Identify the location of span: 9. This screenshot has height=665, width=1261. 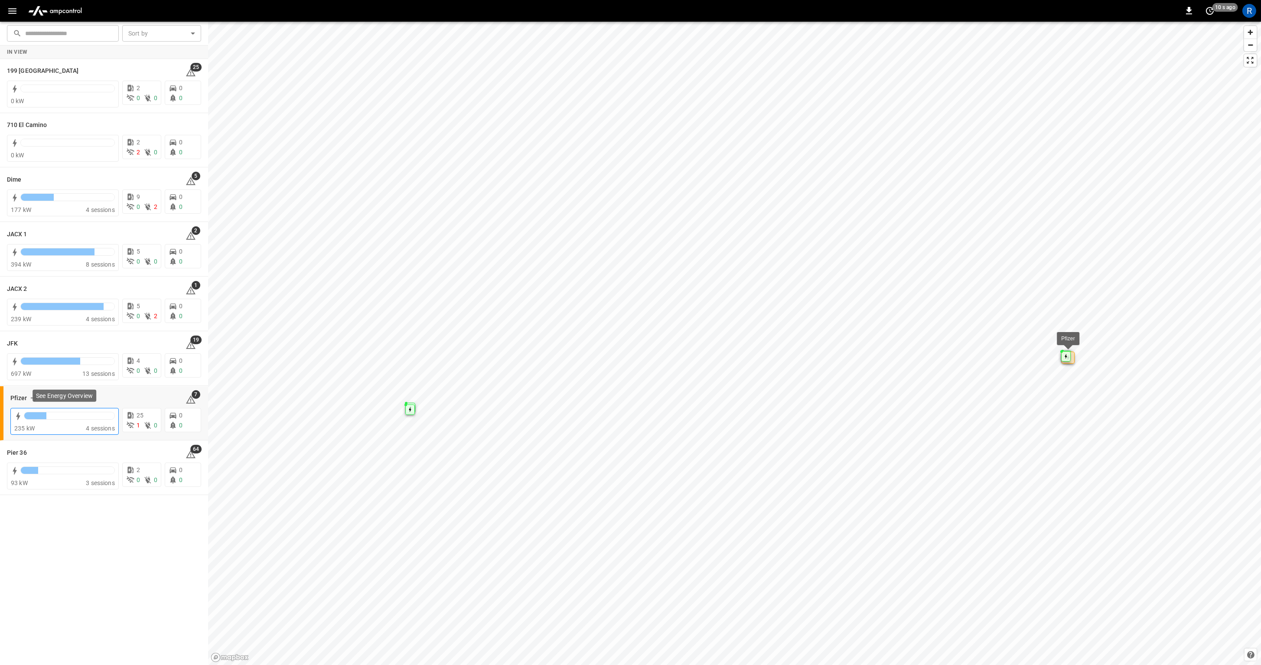
(138, 197).